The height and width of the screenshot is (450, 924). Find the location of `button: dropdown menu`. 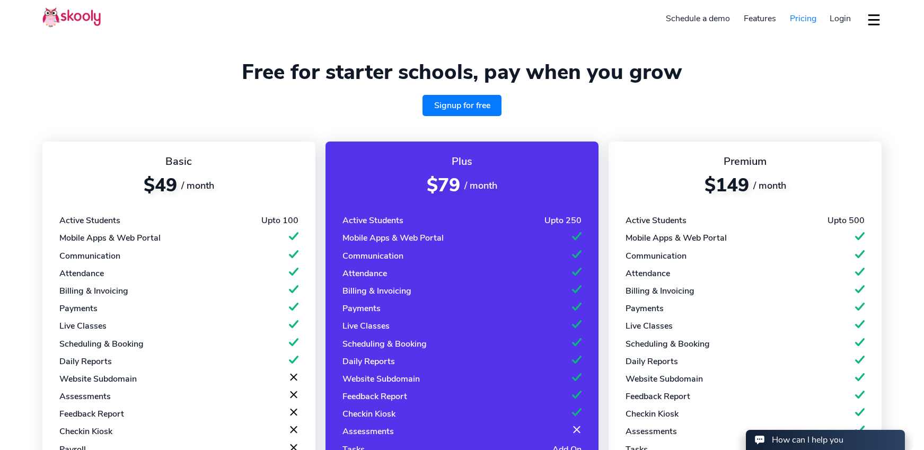

button: dropdown menu is located at coordinates (874, 20).